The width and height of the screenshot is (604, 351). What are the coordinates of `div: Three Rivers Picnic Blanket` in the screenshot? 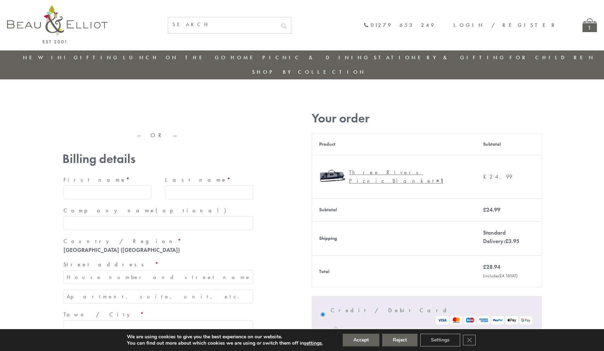 It's located at (406, 177).